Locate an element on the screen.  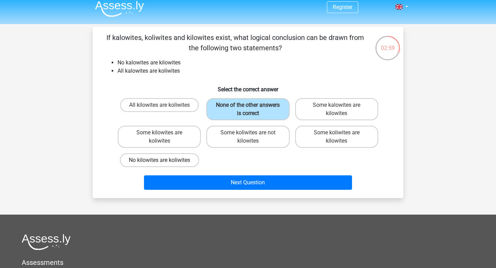
p: If kalowites, koliwites and kilowites exist, what logical conclusion can be drawn from the follow... is located at coordinates (235, 43).